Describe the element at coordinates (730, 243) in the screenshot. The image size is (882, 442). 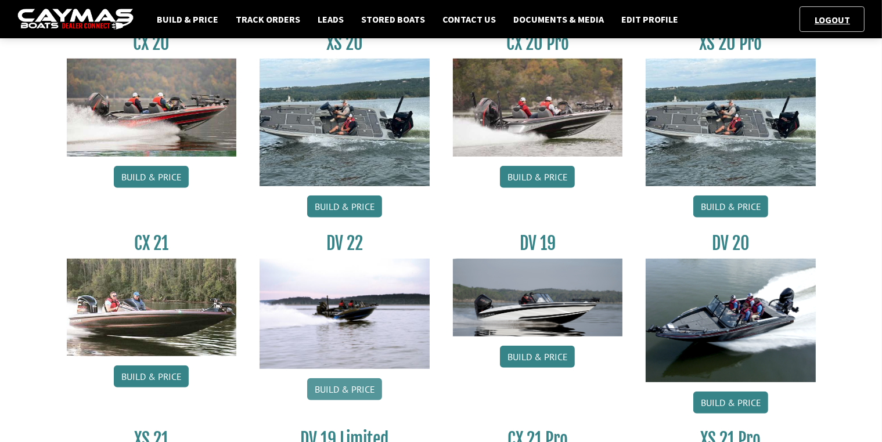
I see `h3: DV 20` at that location.